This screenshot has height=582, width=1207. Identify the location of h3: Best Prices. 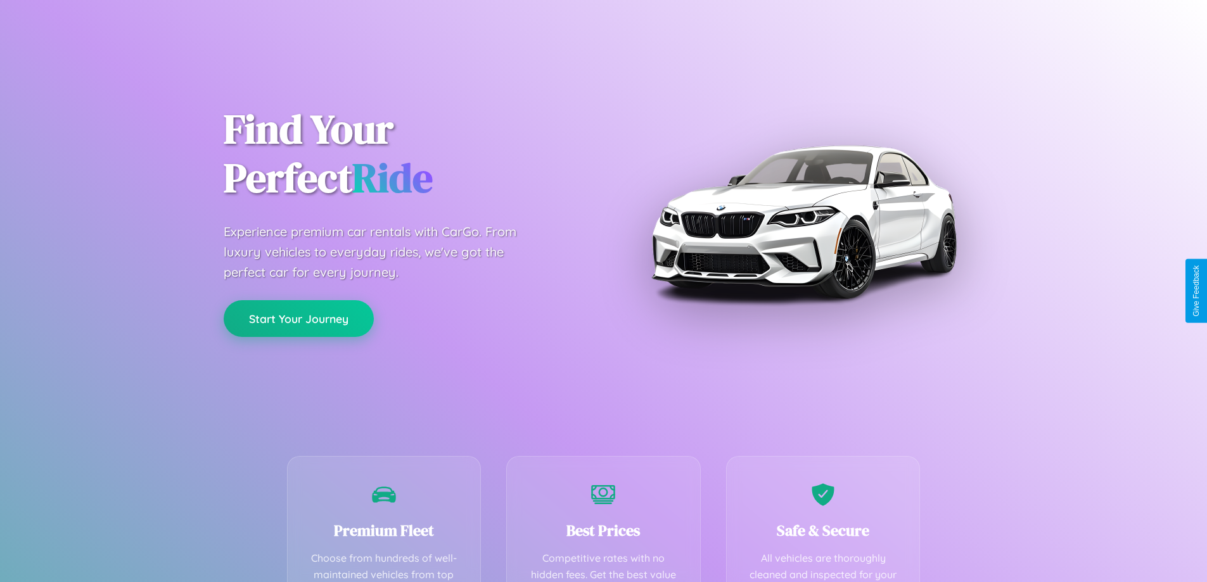
(603, 530).